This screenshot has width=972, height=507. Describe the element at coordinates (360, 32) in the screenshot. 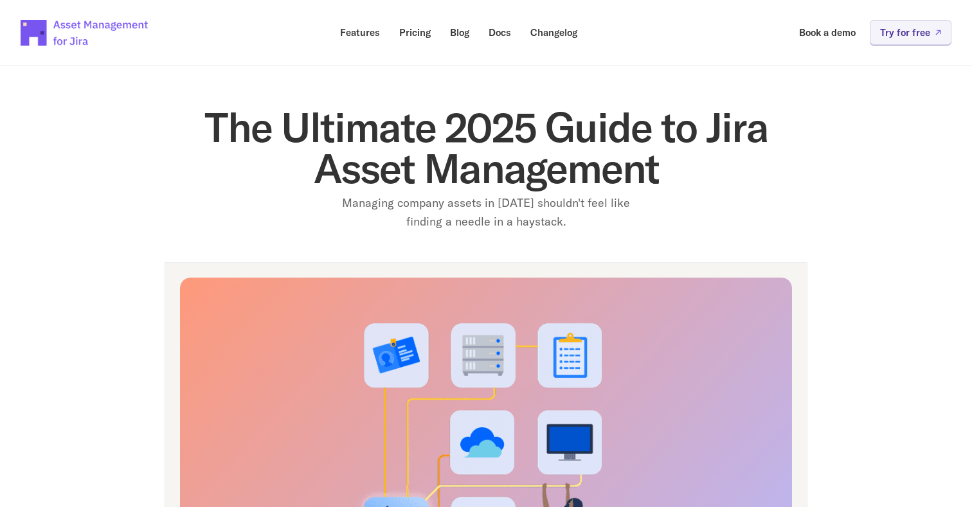

I see `a: Features` at that location.